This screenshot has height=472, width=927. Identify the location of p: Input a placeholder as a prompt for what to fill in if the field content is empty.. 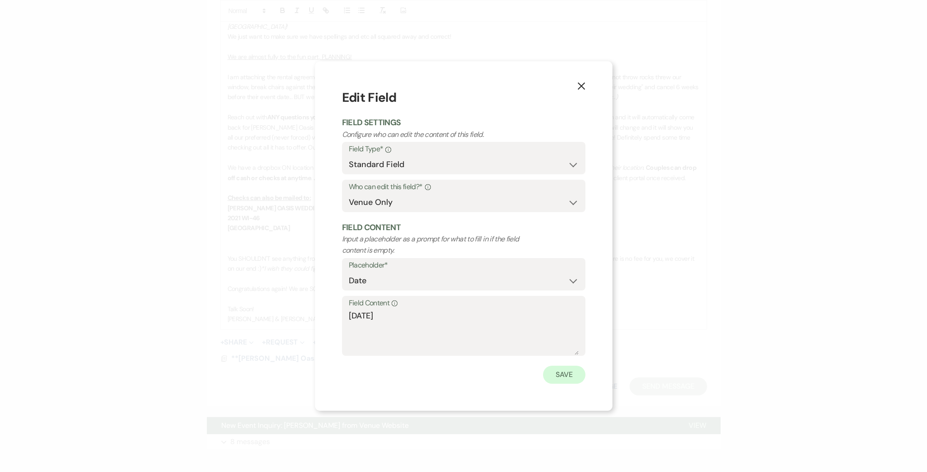
(439, 245).